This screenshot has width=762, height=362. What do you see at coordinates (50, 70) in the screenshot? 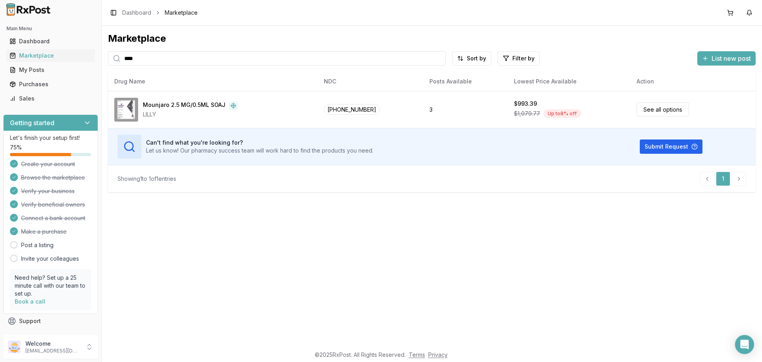
I see `a: My Posts` at bounding box center [50, 70].